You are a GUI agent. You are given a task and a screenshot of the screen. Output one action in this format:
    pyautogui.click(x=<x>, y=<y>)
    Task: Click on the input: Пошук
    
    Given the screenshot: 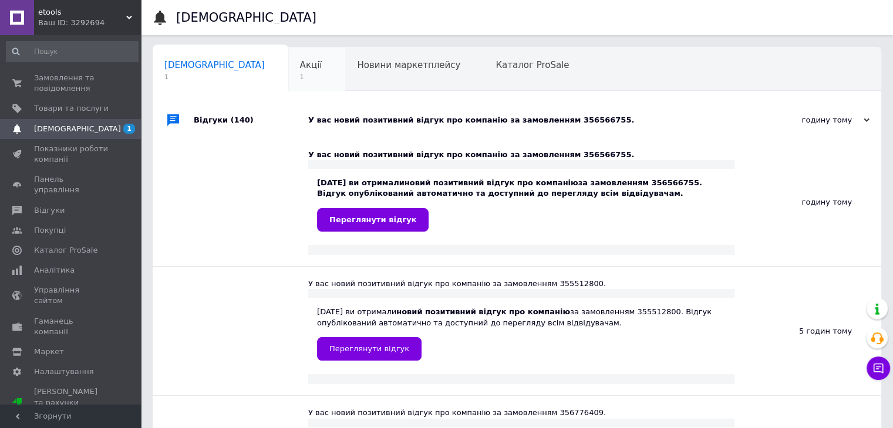 What is the action you would take?
    pyautogui.click(x=72, y=52)
    